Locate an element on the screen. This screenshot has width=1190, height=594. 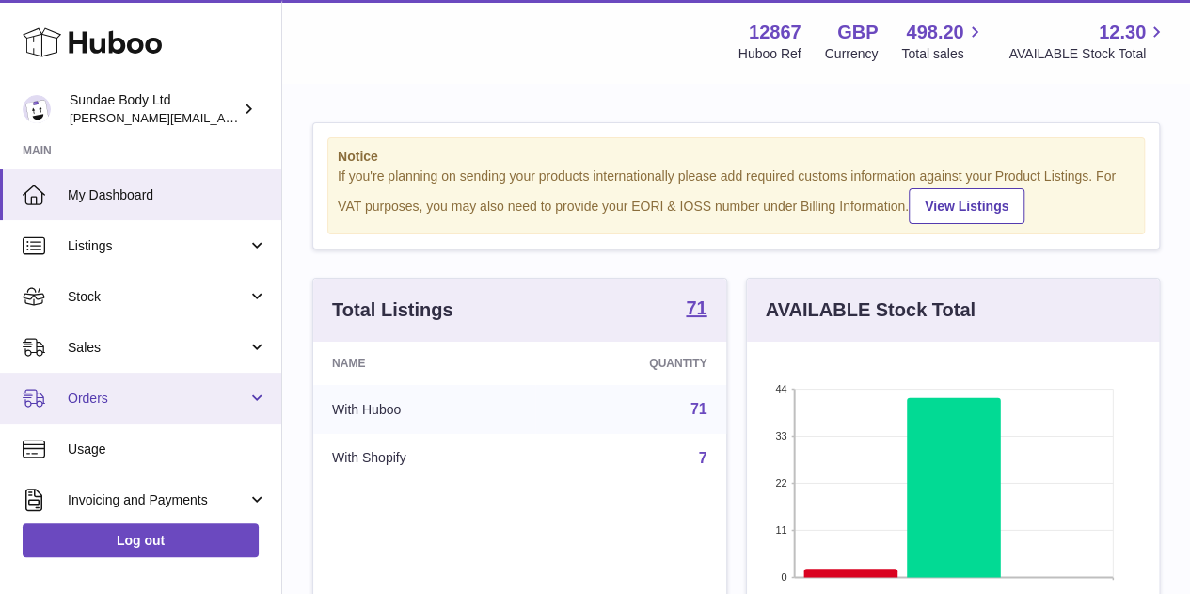
td: With Shopify is located at coordinates (424, 458).